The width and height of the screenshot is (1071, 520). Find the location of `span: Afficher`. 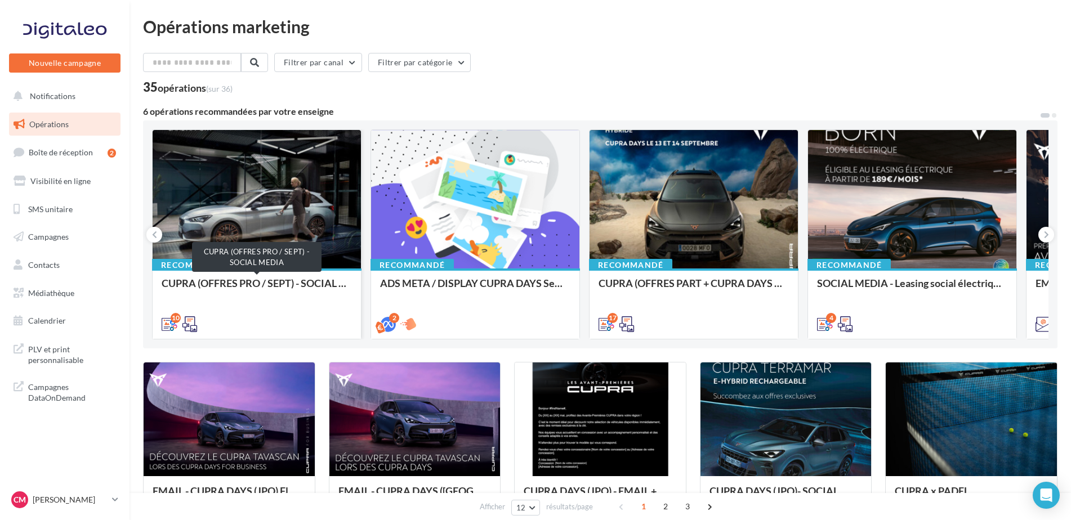

span: Afficher is located at coordinates (492, 507).